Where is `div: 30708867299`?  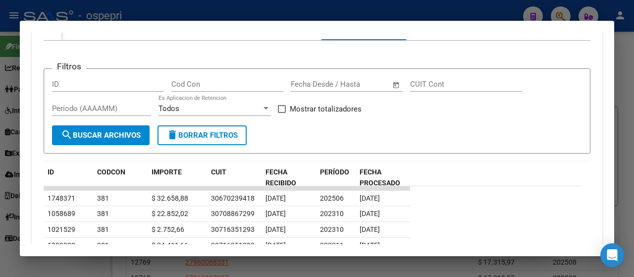 div: 30708867299 is located at coordinates (233, 213).